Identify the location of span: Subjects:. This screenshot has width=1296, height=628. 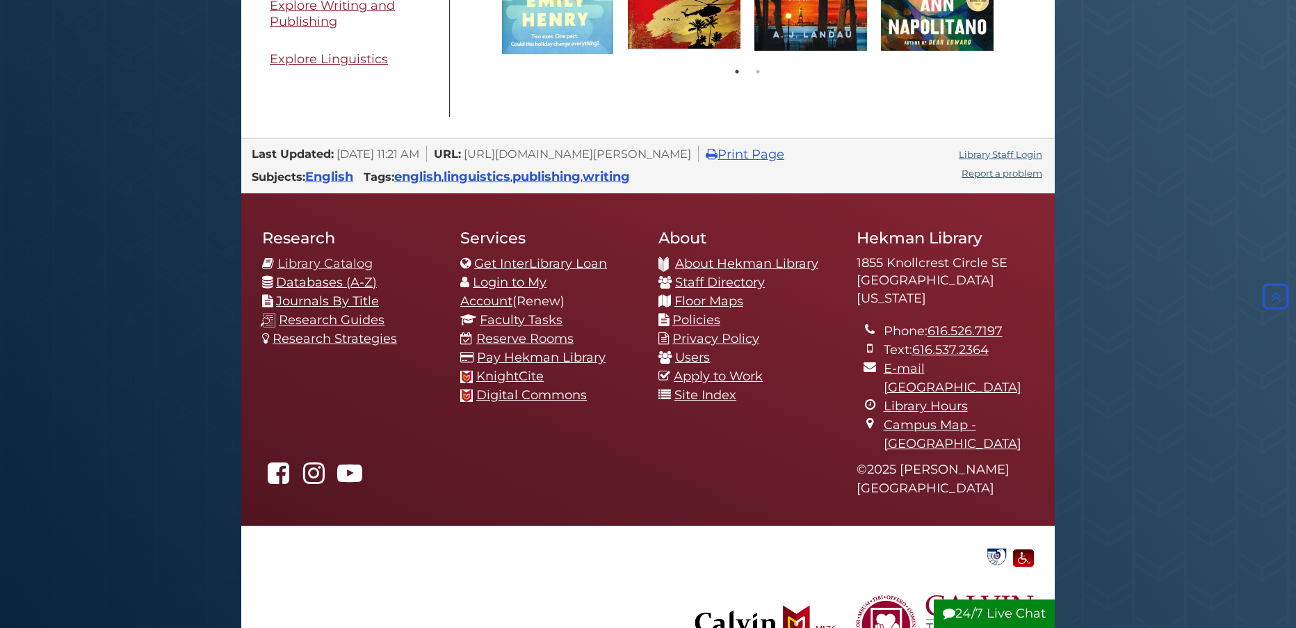
(278, 177).